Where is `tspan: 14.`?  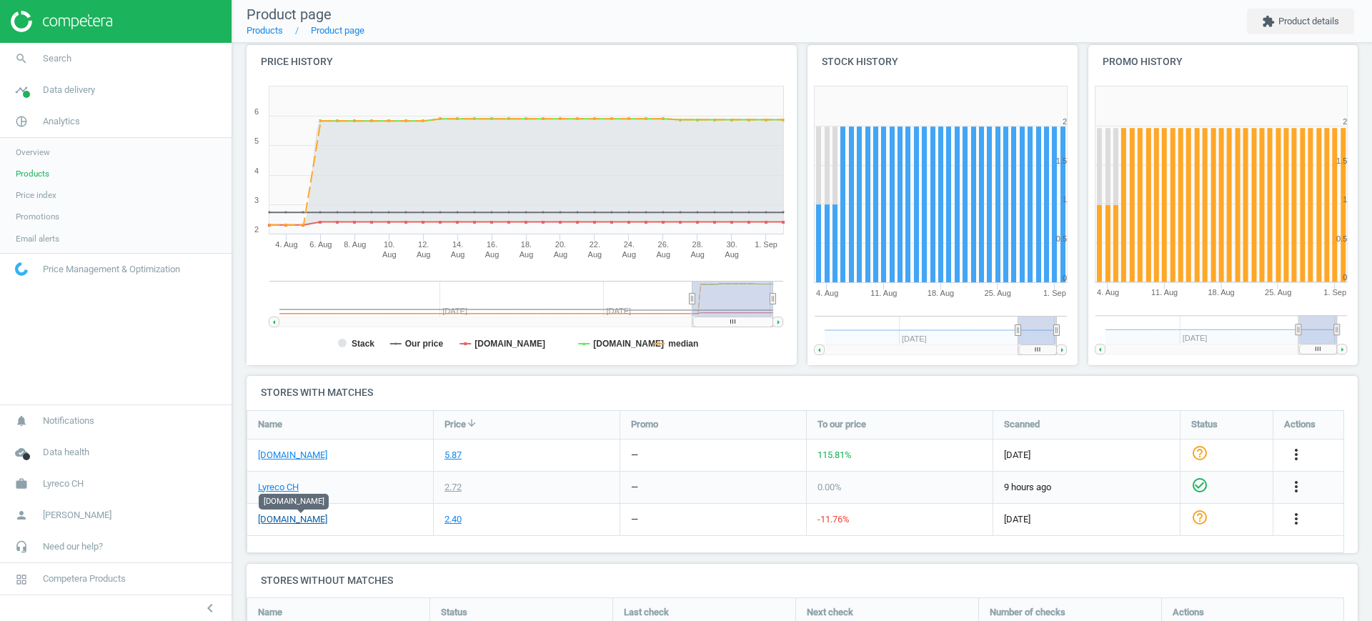
tspan: 14. is located at coordinates (457, 244).